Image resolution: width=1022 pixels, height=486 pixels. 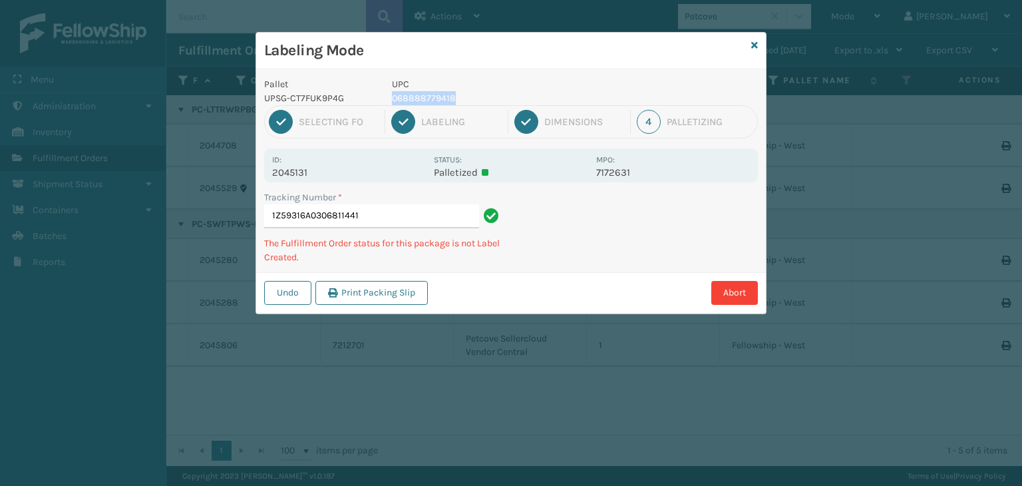 What do you see at coordinates (281, 122) in the screenshot?
I see `div: 1` at bounding box center [281, 122].